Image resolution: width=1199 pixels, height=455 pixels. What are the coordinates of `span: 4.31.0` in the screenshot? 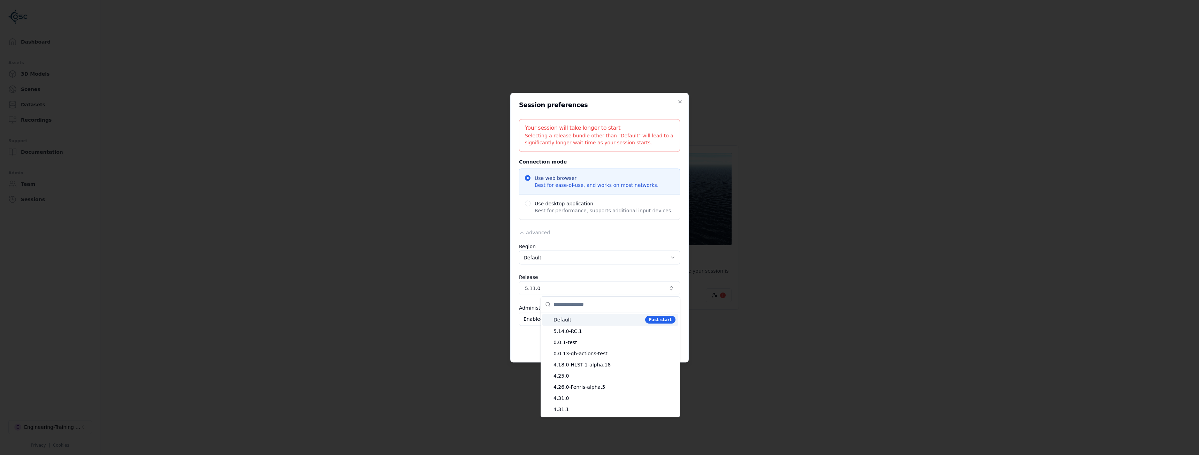 It's located at (614, 398).